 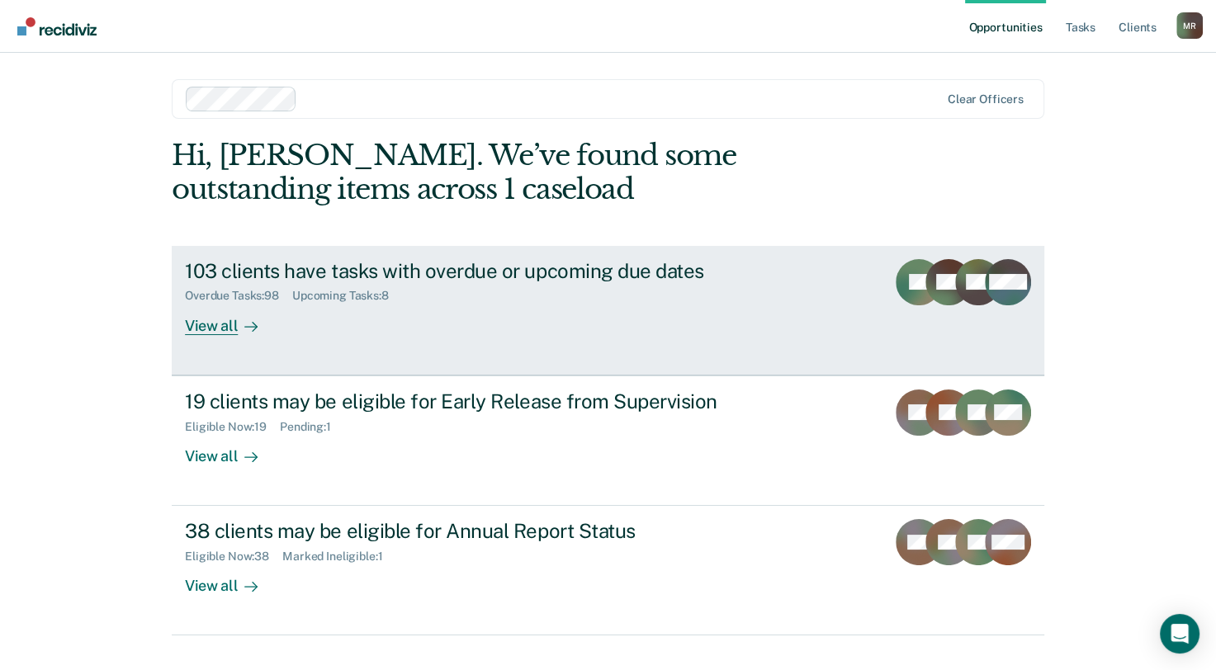 I want to click on img: Recidiviz, so click(x=57, y=26).